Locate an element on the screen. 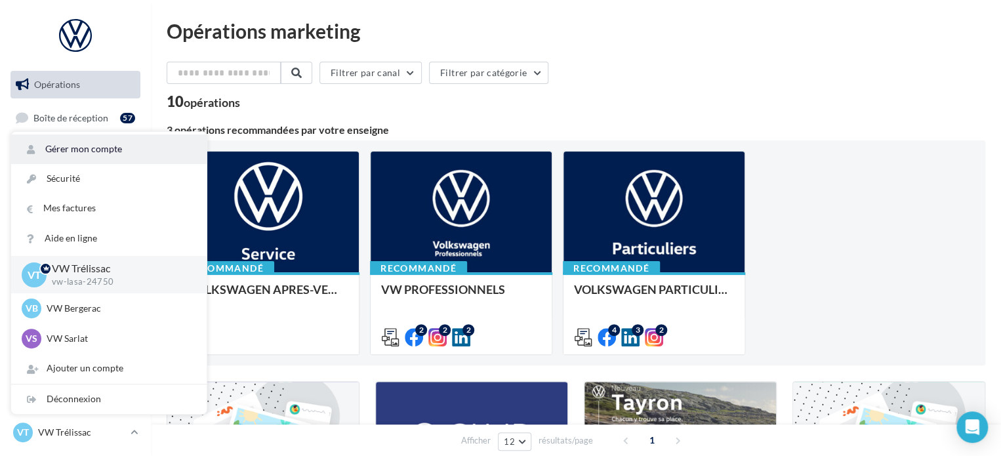  div: 3 opérations recommandées par votre enseigne is located at coordinates (576, 130).